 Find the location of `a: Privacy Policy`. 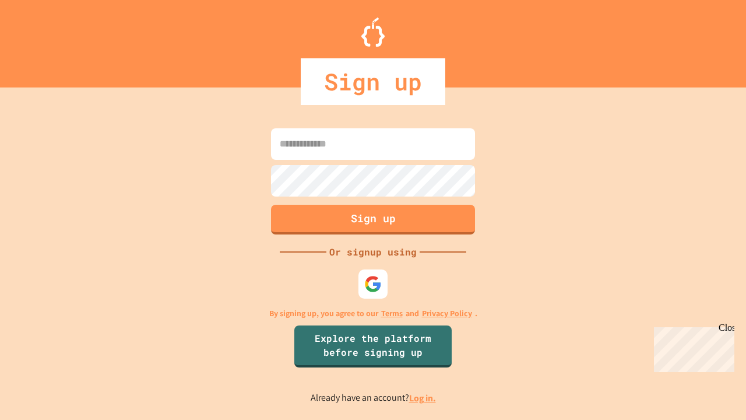

a: Privacy Policy is located at coordinates (447, 313).